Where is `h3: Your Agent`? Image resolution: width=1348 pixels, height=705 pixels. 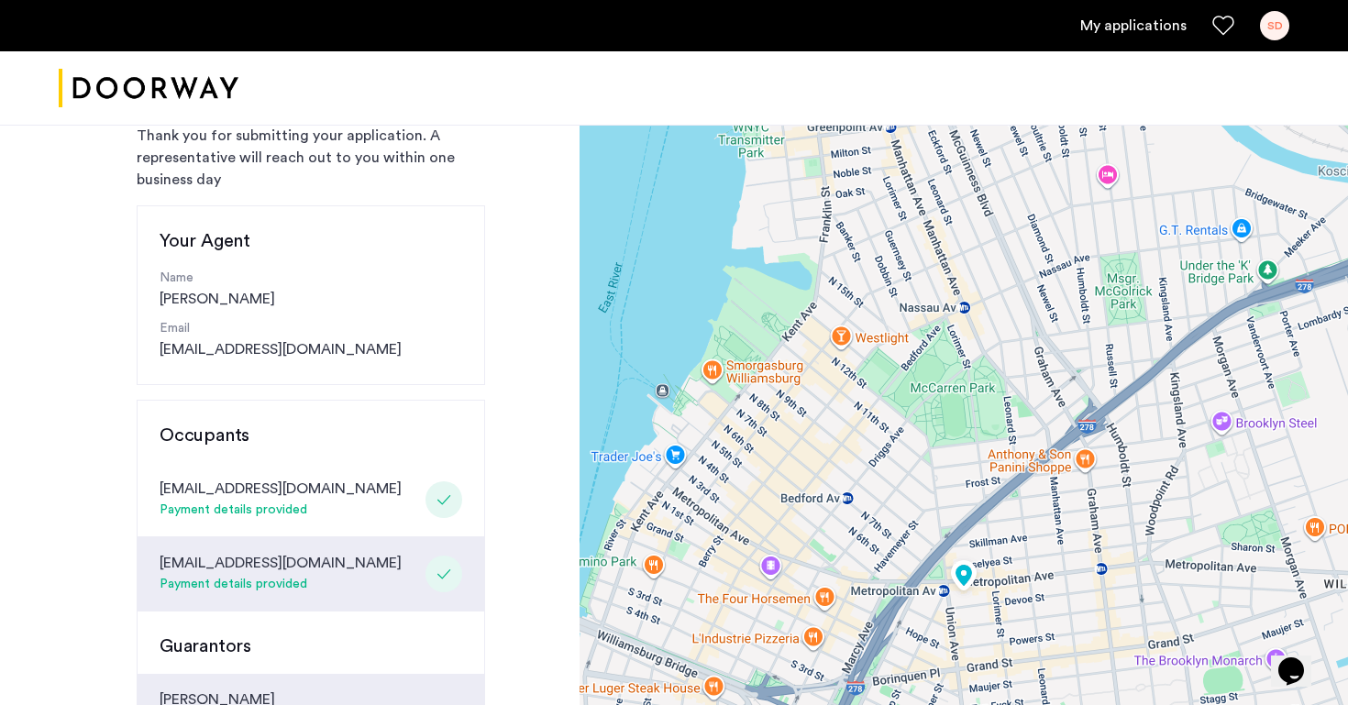
h3: Your Agent is located at coordinates (311, 241).